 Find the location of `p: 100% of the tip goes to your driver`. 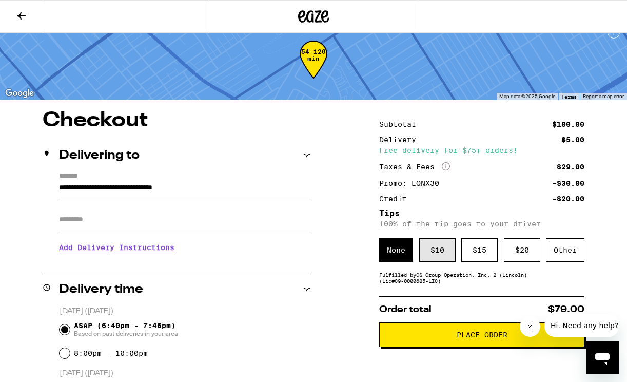

p: 100% of the tip goes to your driver is located at coordinates (482, 224).